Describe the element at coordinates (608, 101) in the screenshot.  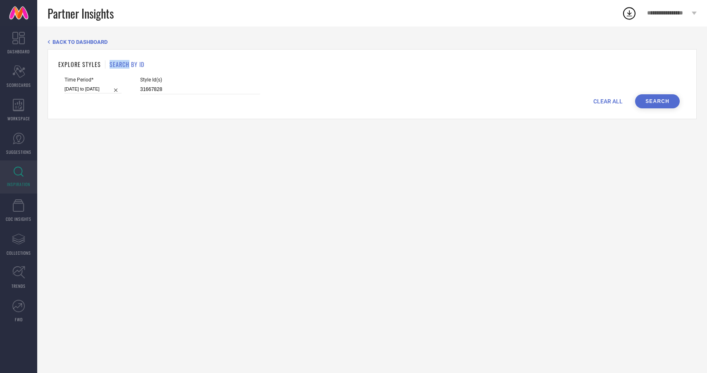
I see `span: CLEAR ALL` at that location.